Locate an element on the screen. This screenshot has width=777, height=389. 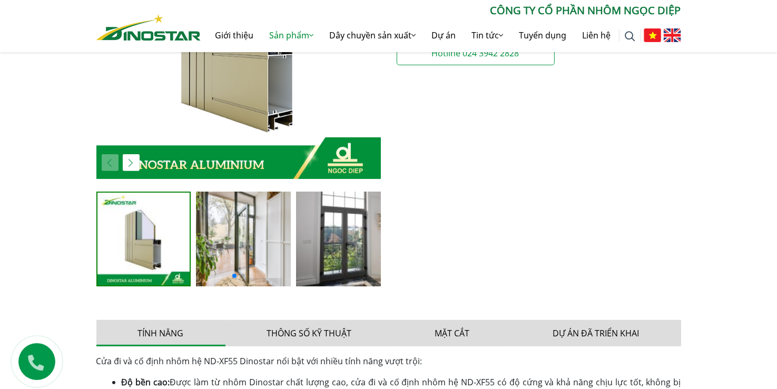
a: Dự án is located at coordinates (444, 35).